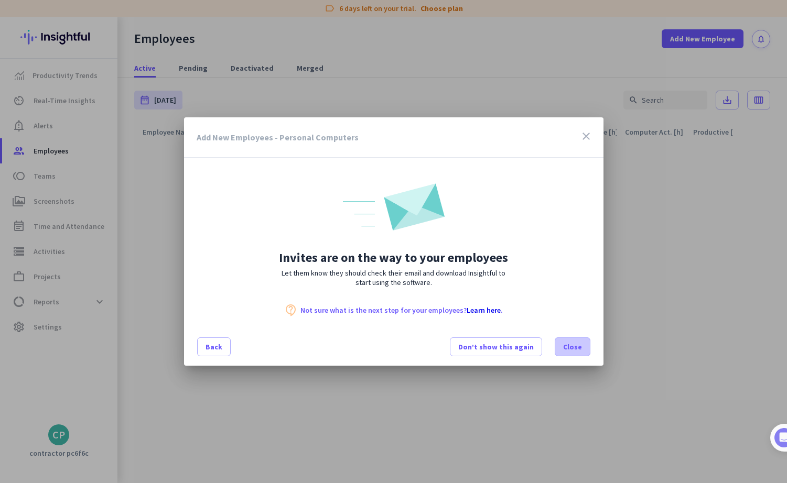 Image resolution: width=787 pixels, height=483 pixels. What do you see at coordinates (496, 347) in the screenshot?
I see `span: Don’t show this again` at bounding box center [496, 347].